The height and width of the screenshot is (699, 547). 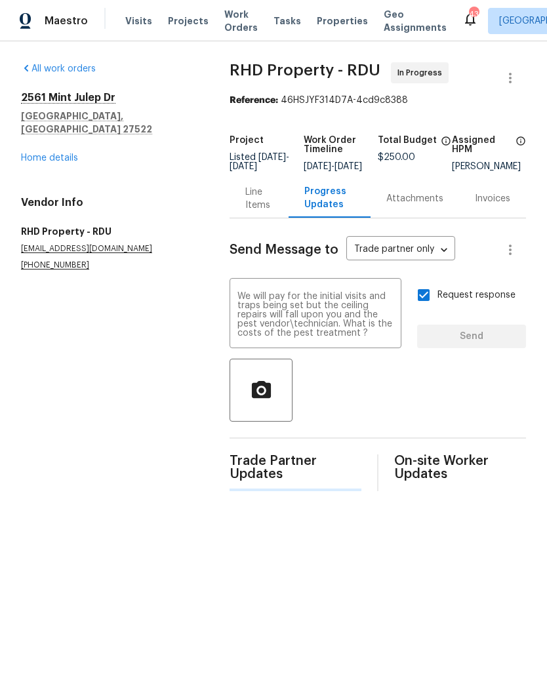 What do you see at coordinates (254, 100) in the screenshot?
I see `b: Reference:` at bounding box center [254, 100].